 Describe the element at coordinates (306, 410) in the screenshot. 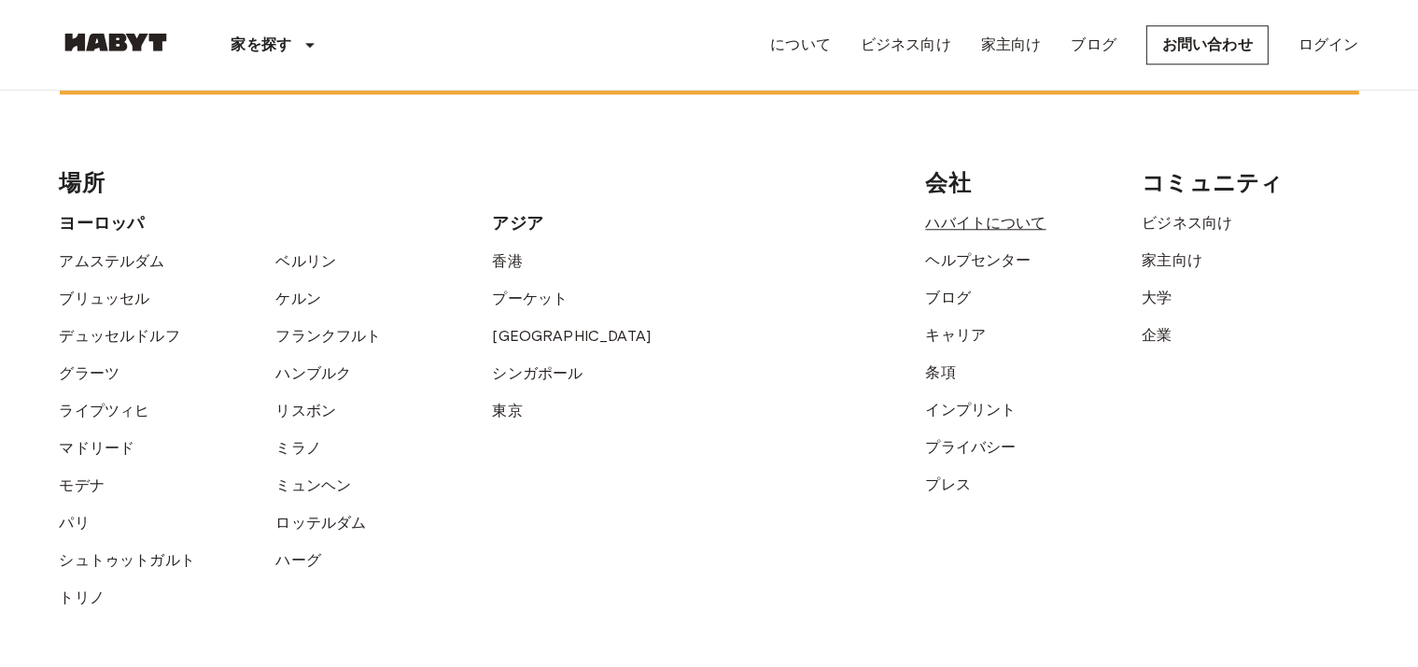

I see `font: リスボン` at that location.